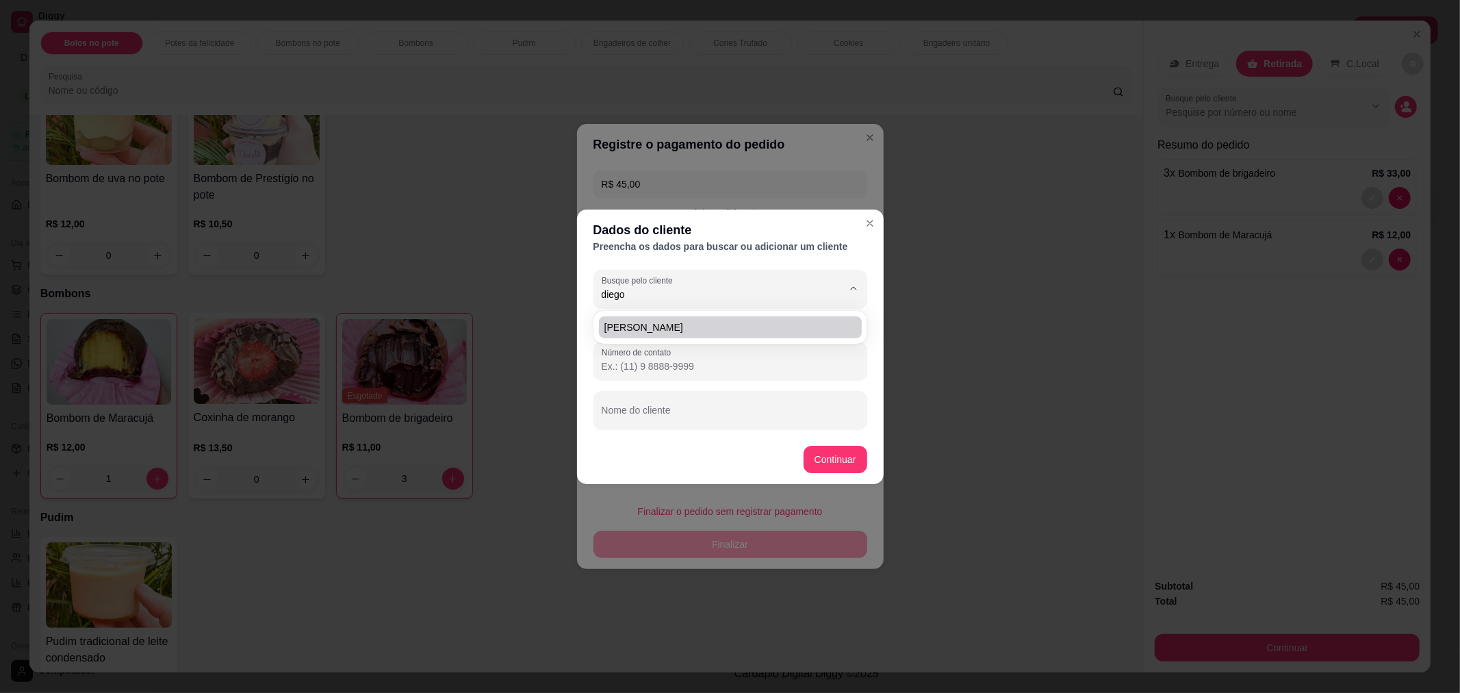 Image resolution: width=1460 pixels, height=693 pixels. Describe the element at coordinates (730, 327) in the screenshot. I see `ul: Suggestions` at that location.